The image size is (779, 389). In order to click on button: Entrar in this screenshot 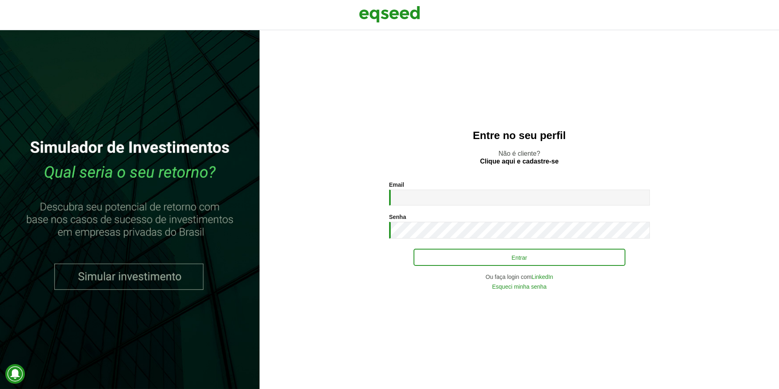, I will do `click(519, 257)`.